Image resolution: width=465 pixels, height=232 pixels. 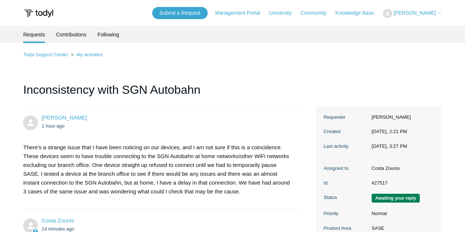 I want to click on dt: Id, so click(x=345, y=183).